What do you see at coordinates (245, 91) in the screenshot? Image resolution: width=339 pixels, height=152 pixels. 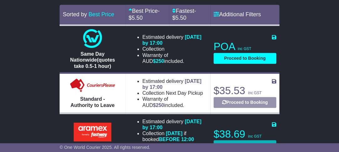 I see `p: $35.53` at bounding box center [245, 91].